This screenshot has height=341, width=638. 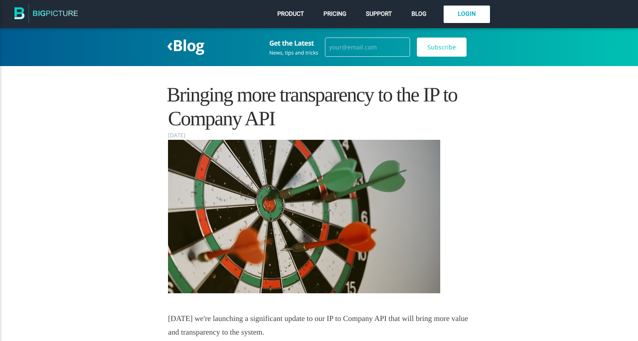 What do you see at coordinates (467, 14) in the screenshot?
I see `a: Login` at bounding box center [467, 14].